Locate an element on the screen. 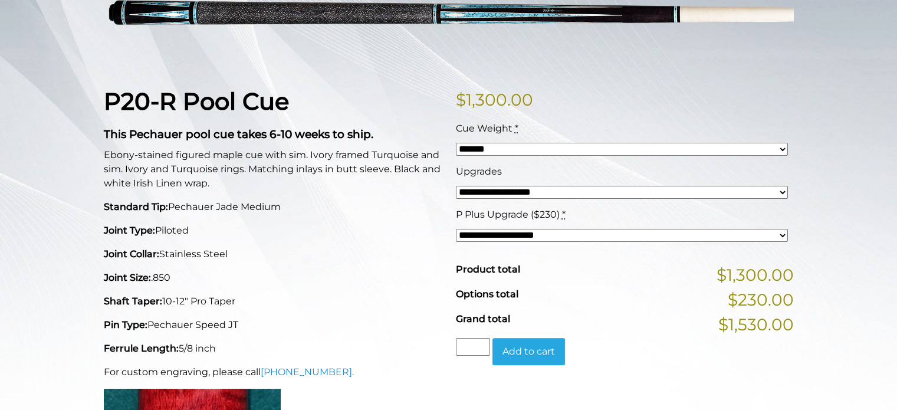  span: Grand total is located at coordinates (483, 319).